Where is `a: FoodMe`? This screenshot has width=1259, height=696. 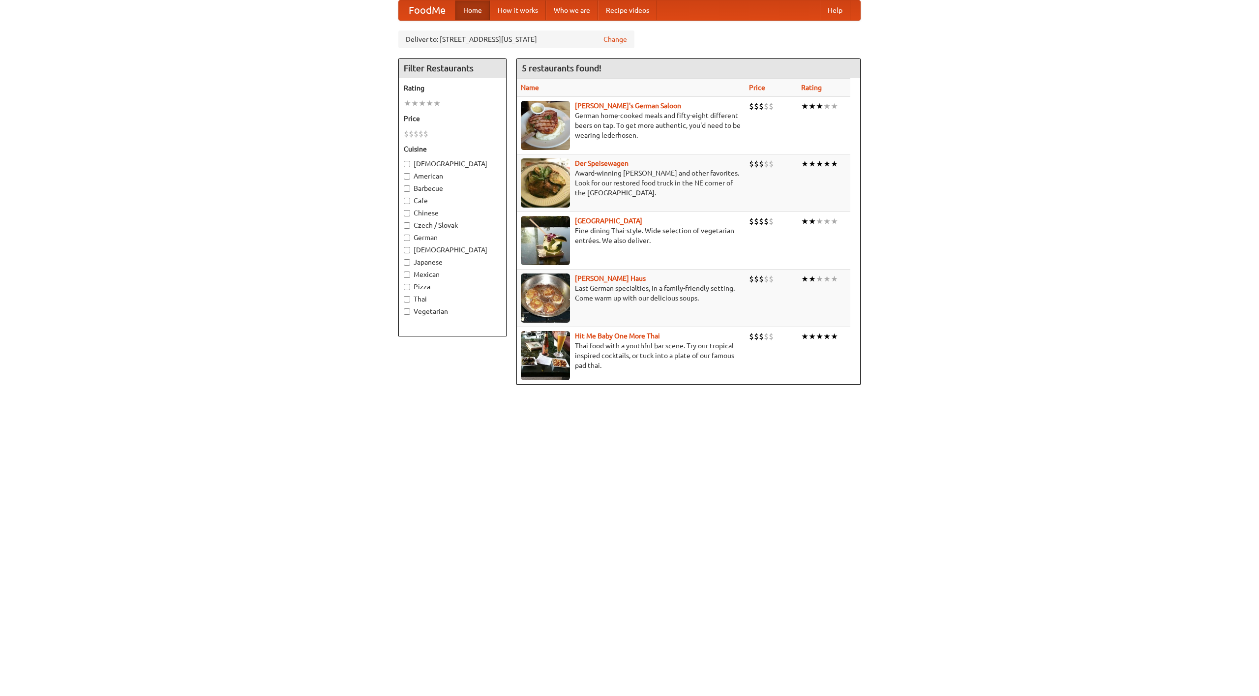
a: FoodMe is located at coordinates (427, 10).